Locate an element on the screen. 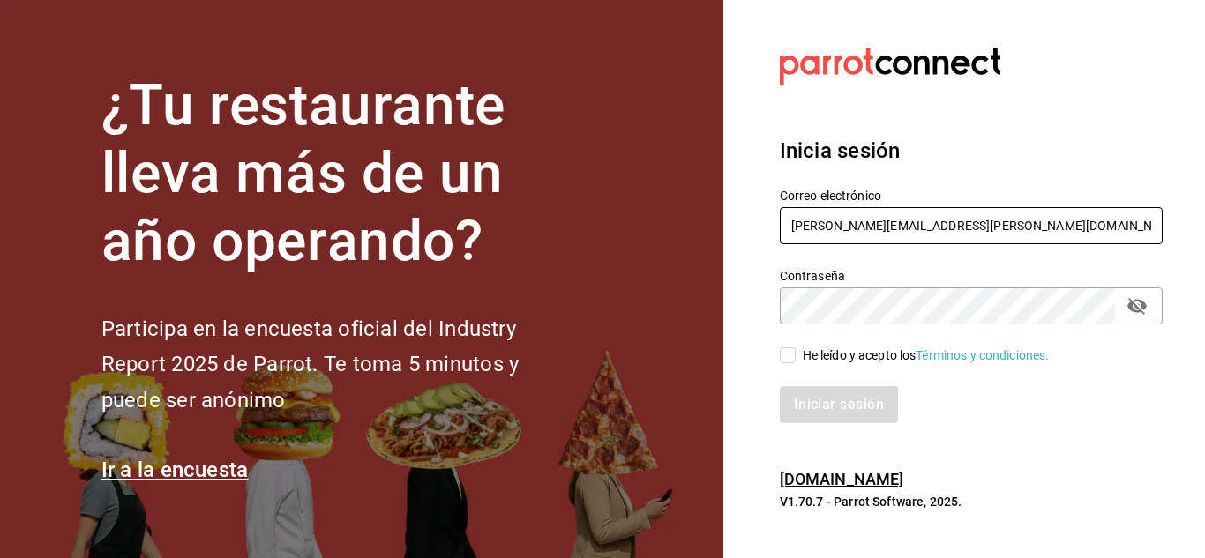 Image resolution: width=1205 pixels, height=558 pixels. label: Correo electrónico is located at coordinates (971, 196).